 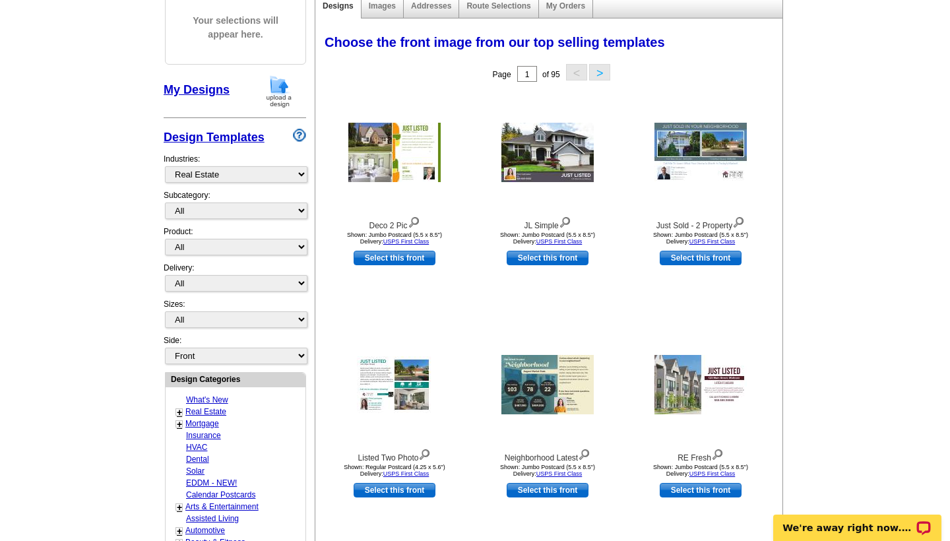 I want to click on span: of 95, so click(x=551, y=75).